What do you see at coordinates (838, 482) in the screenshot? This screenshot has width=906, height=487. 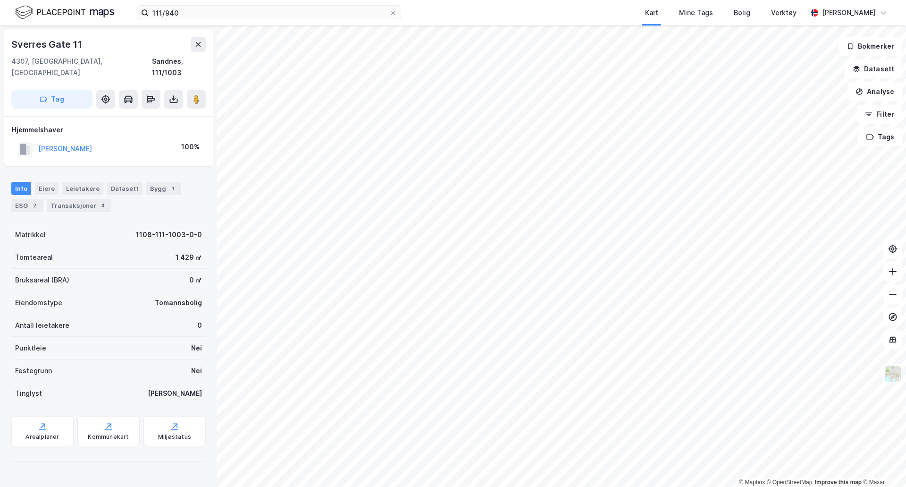 I see `a: Improve this map` at bounding box center [838, 482].